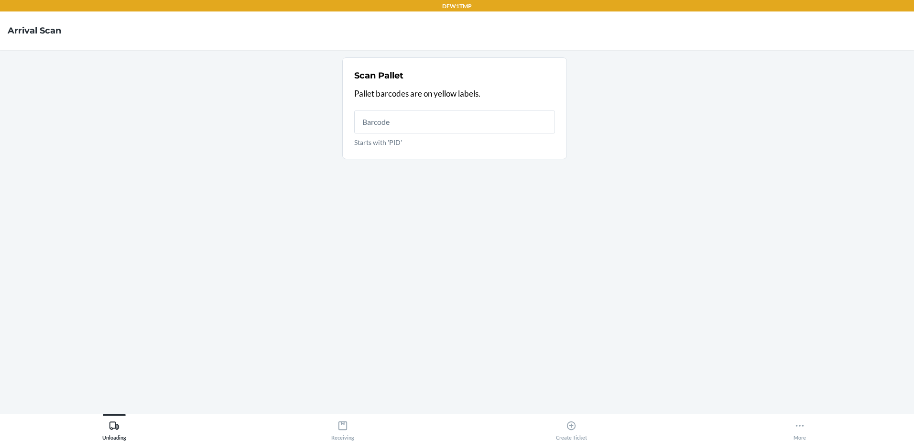  What do you see at coordinates (571, 427) in the screenshot?
I see `button: Create Ticket` at bounding box center [571, 427].